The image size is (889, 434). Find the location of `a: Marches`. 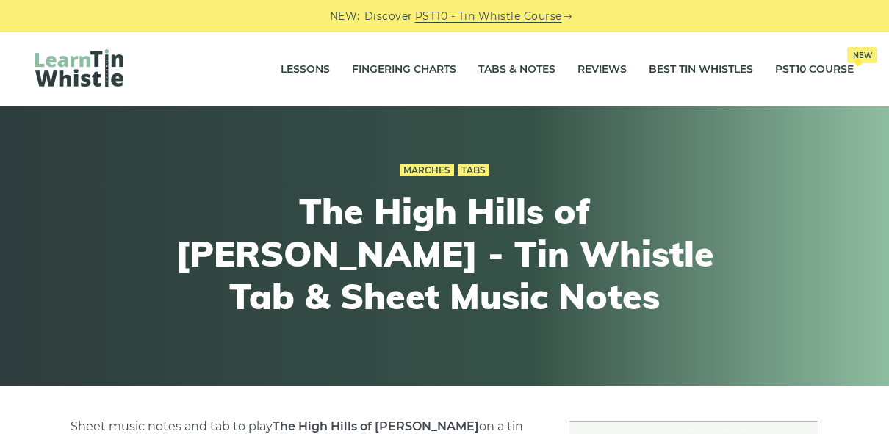

a: Marches is located at coordinates (427, 170).